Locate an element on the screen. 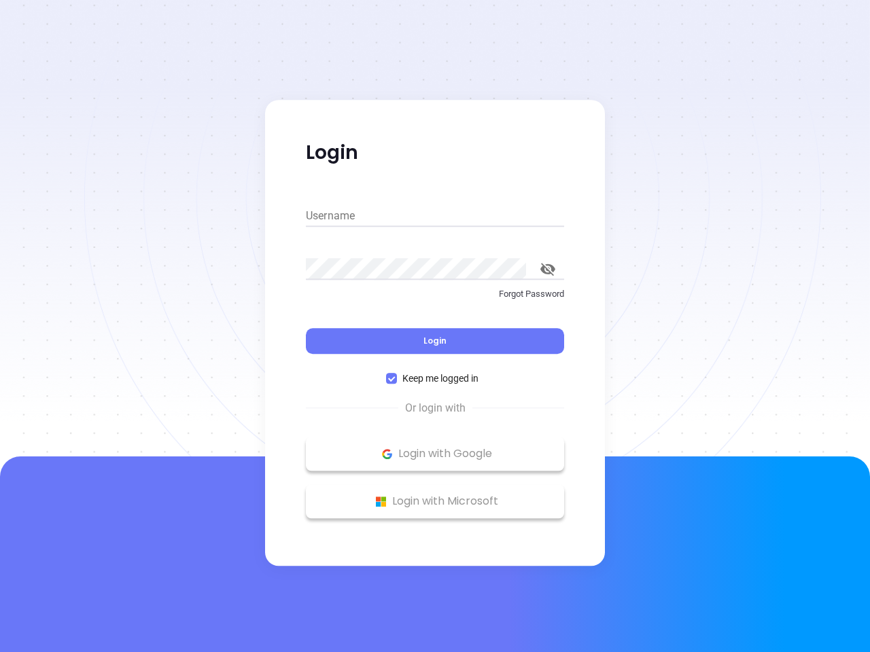 Image resolution: width=870 pixels, height=652 pixels. button: Google Logo Login with Google is located at coordinates (435, 454).